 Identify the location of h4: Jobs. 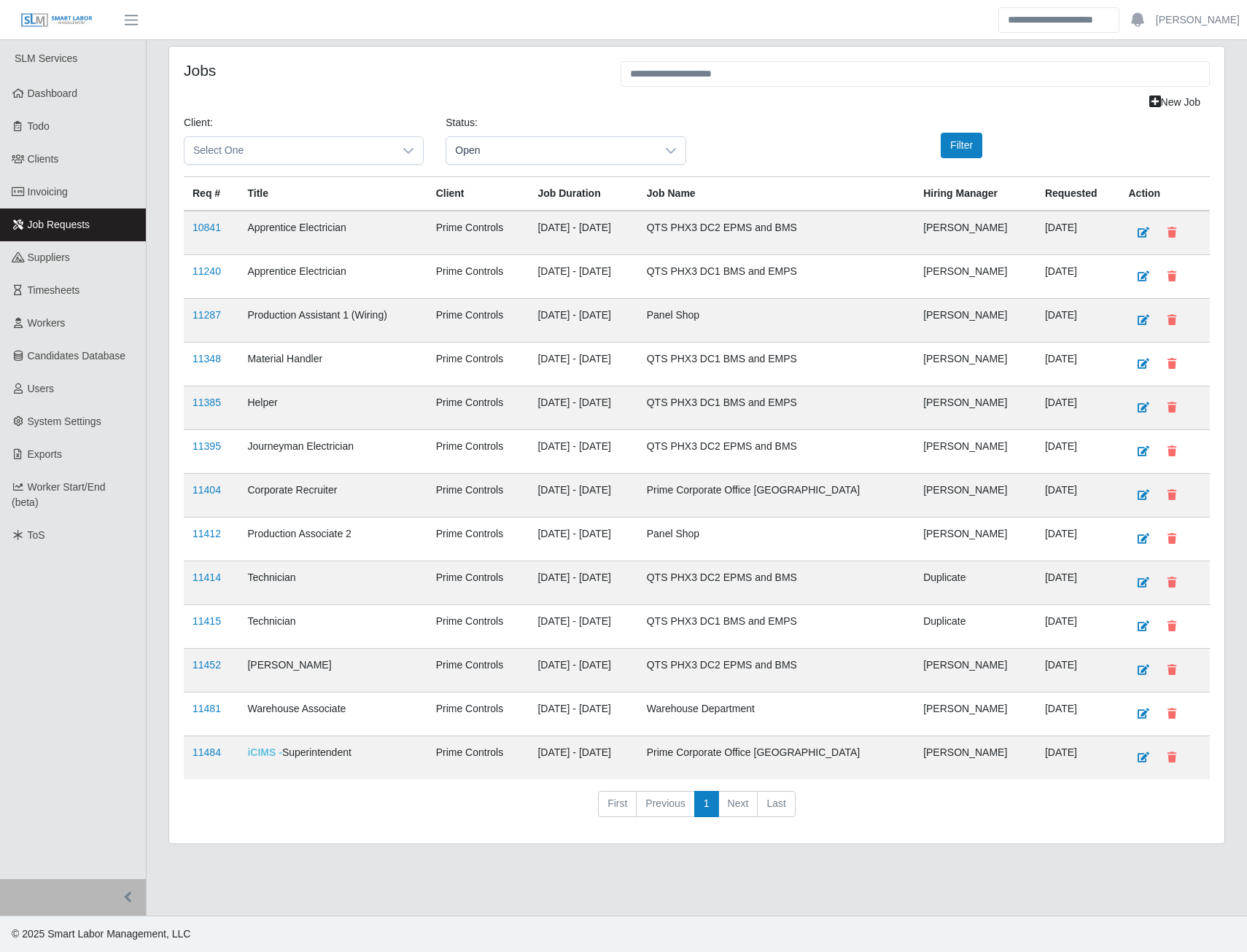
(391, 70).